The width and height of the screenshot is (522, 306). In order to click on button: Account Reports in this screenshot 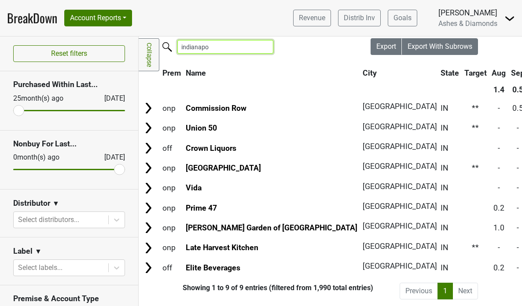, I will do `click(98, 18)`.